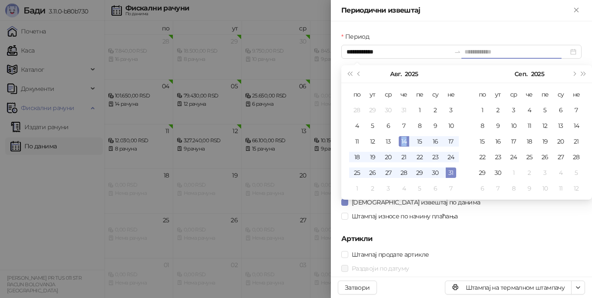  What do you see at coordinates (398, 52) in the screenshot?
I see `input: Период` at bounding box center [398, 52].